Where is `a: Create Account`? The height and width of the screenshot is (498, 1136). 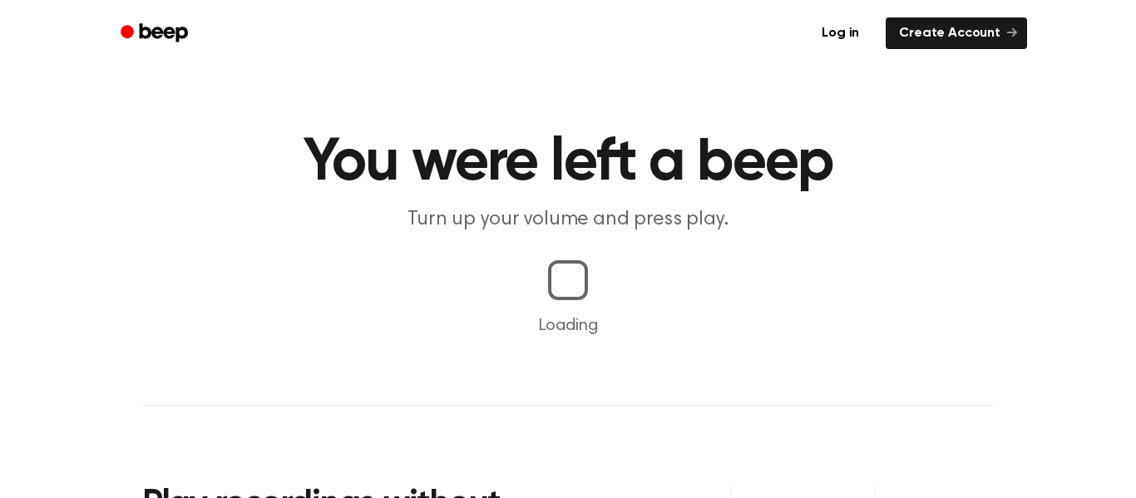
a: Create Account is located at coordinates (957, 33).